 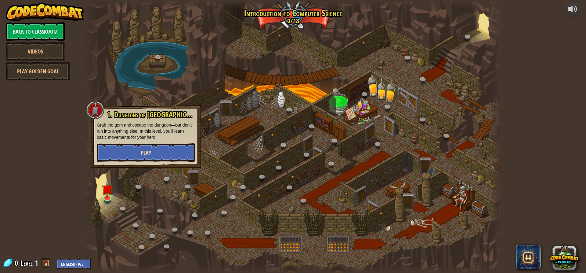 What do you see at coordinates (17, 263) in the screenshot?
I see `span: 0` at bounding box center [17, 263].